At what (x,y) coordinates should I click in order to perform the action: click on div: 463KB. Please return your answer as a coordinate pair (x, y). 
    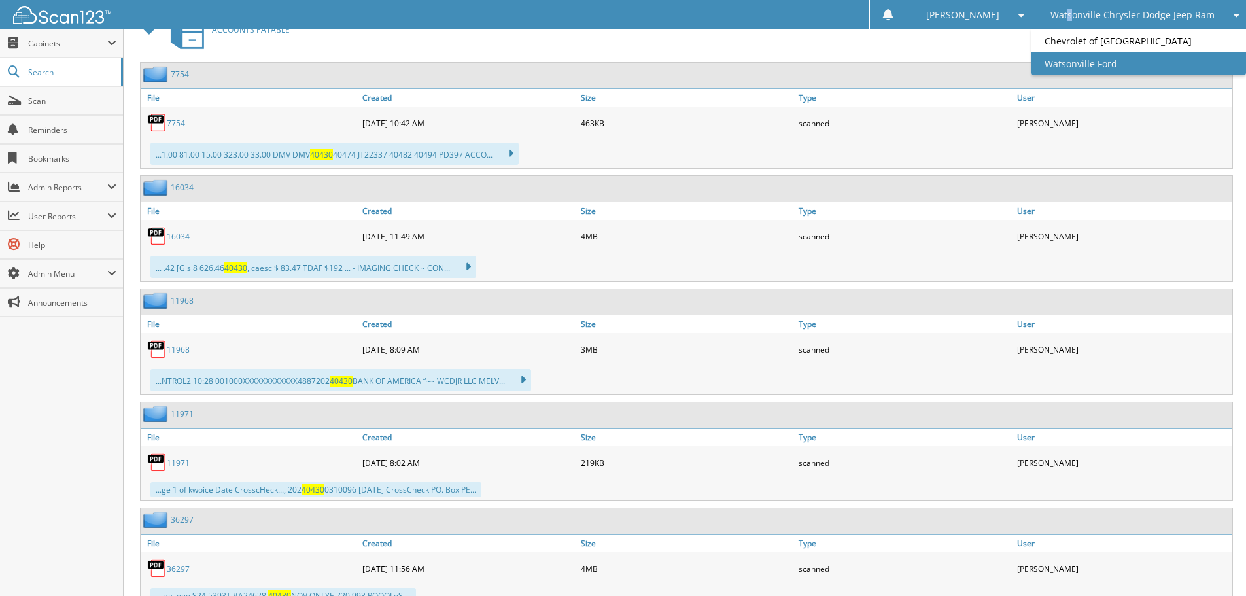
    Looking at the image, I should click on (687, 123).